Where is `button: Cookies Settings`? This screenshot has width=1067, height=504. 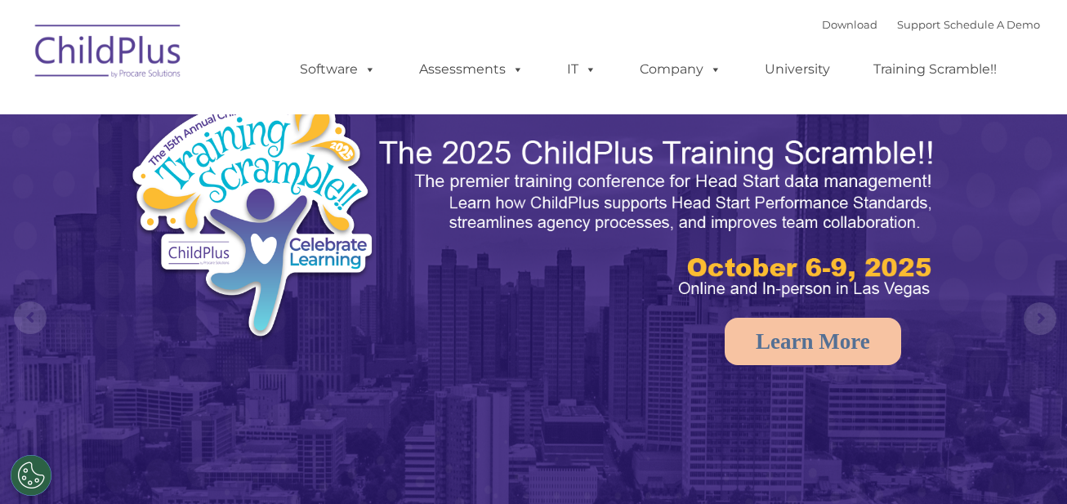
button: Cookies Settings is located at coordinates (31, 475).